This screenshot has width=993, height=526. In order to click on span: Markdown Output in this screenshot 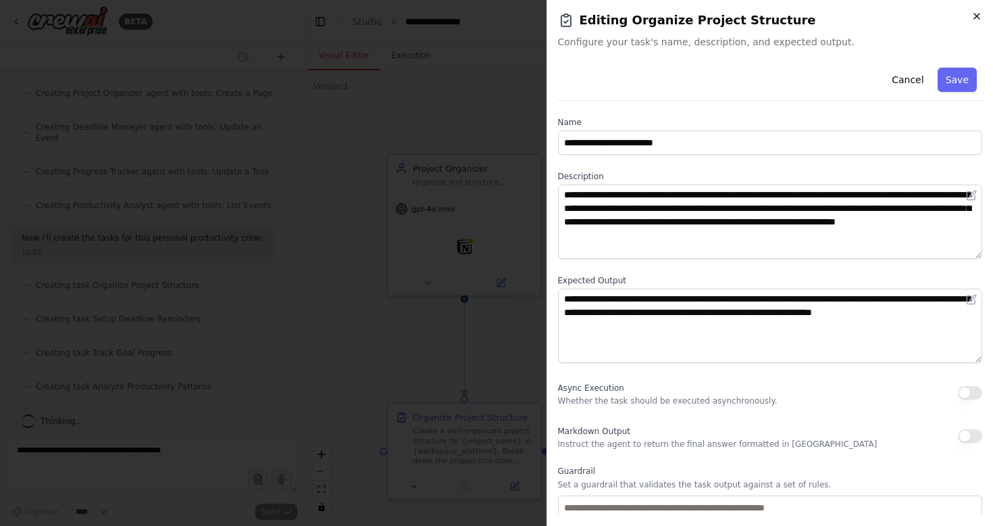, I will do `click(594, 431)`.